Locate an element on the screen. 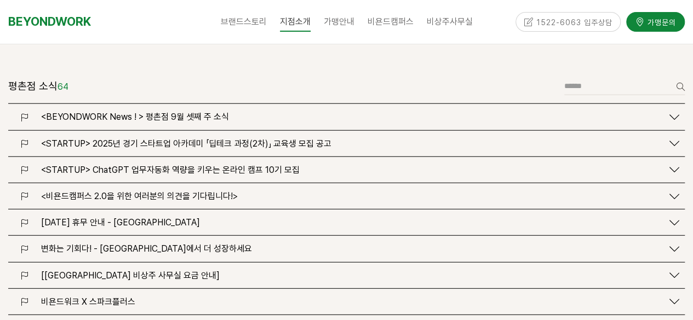 This screenshot has width=693, height=320. span: 브랜드스토리 is located at coordinates (244, 21).